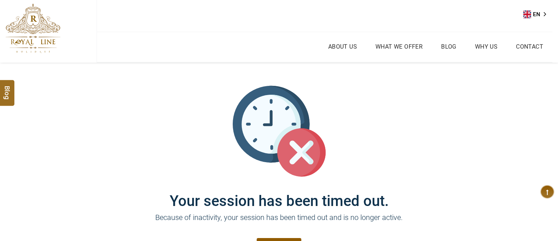  Describe the element at coordinates (33, 28) in the screenshot. I see `img: The Royal Line Holidays` at that location.